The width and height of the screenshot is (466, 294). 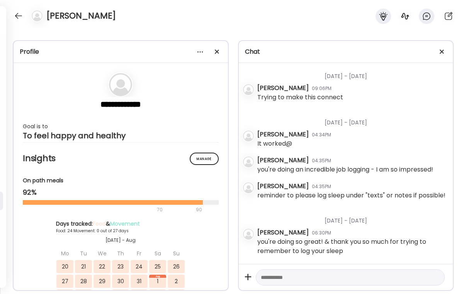 I want to click on div: 21, so click(x=83, y=266).